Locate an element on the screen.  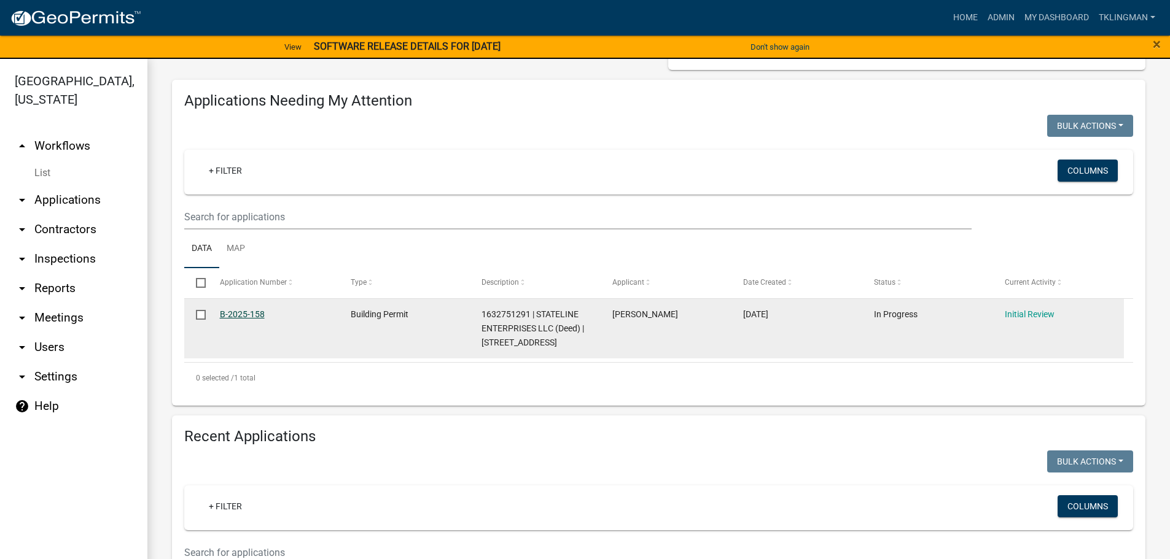
a: tklingman is located at coordinates (1127, 18).